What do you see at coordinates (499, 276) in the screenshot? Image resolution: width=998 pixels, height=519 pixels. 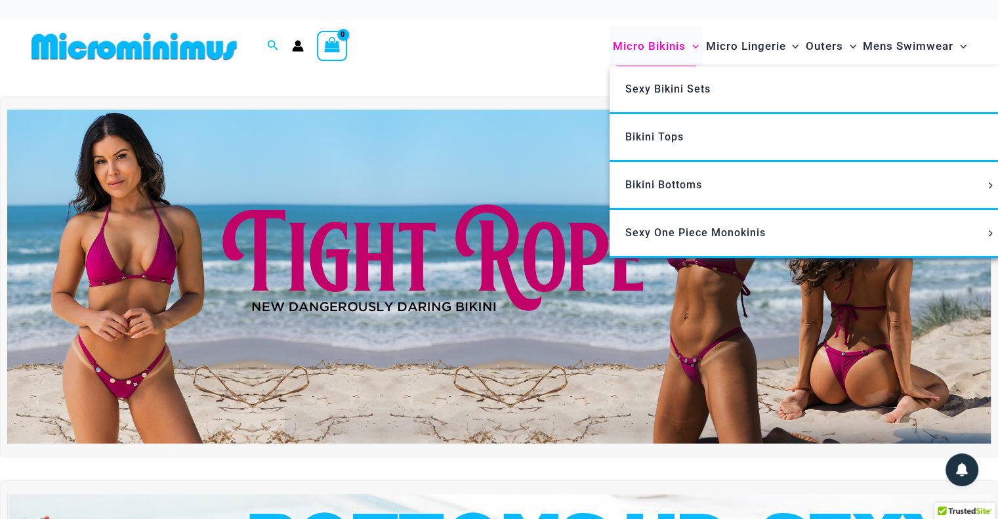 I see `img: Tight Rope Pink Bikini` at bounding box center [499, 276].